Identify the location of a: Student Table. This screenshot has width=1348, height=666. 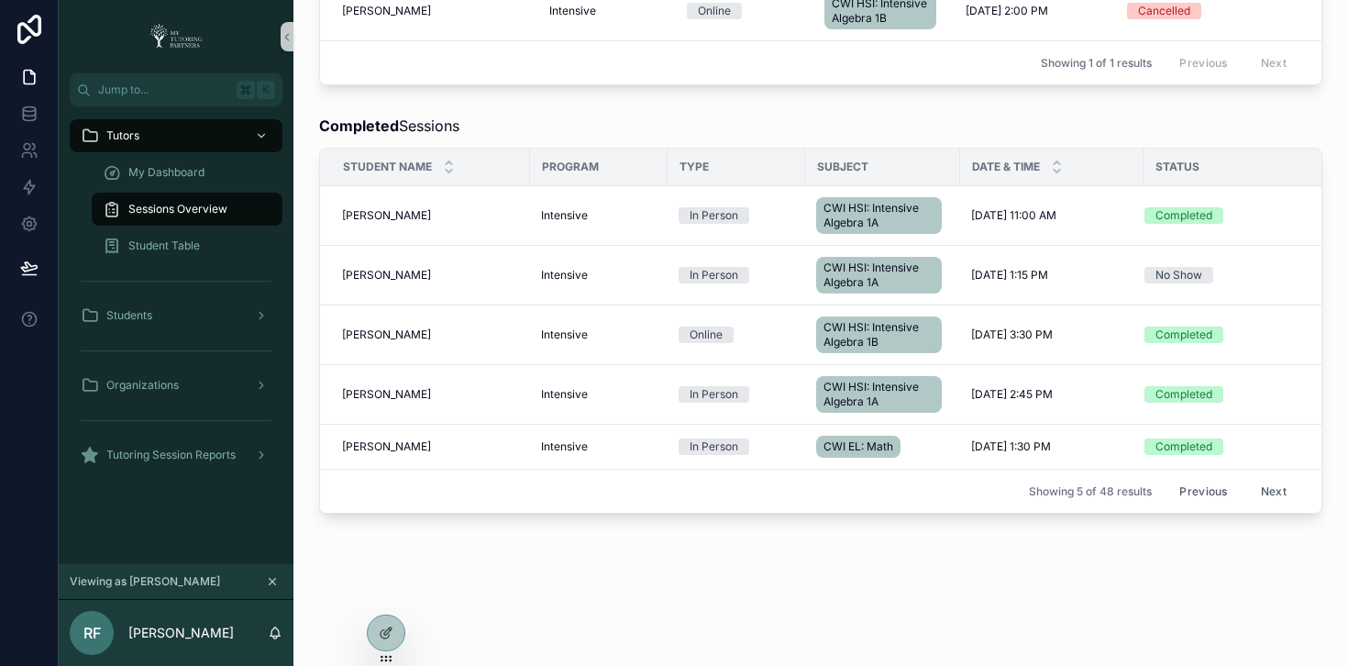
(187, 246).